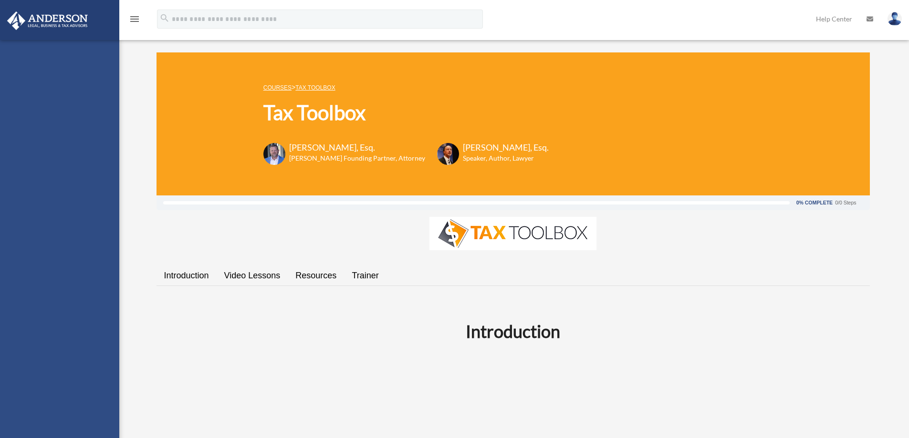 This screenshot has height=438, width=909. I want to click on a: Introduction, so click(187, 276).